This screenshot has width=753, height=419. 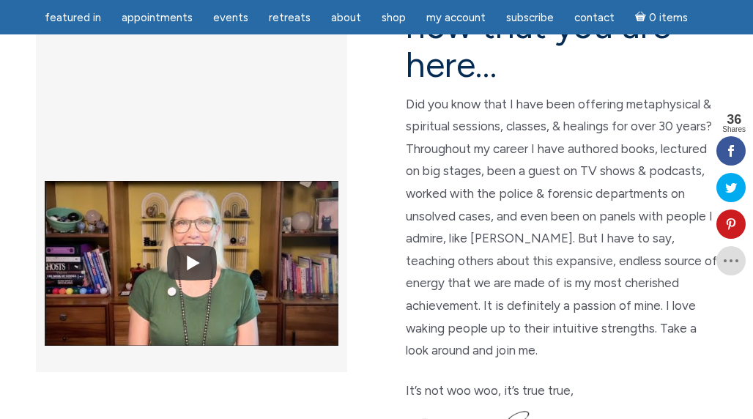 I want to click on span: 0 items, so click(x=668, y=18).